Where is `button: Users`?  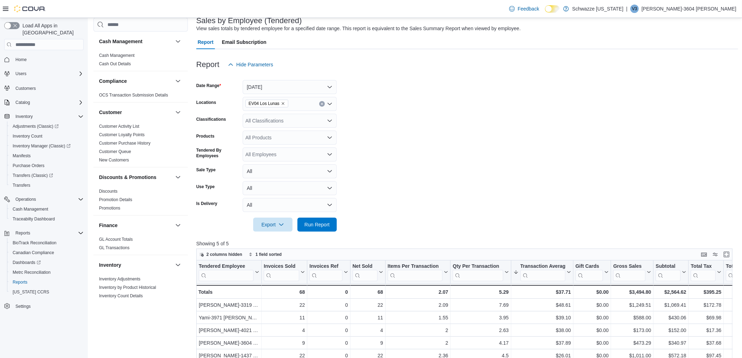
button: Users is located at coordinates (44, 74).